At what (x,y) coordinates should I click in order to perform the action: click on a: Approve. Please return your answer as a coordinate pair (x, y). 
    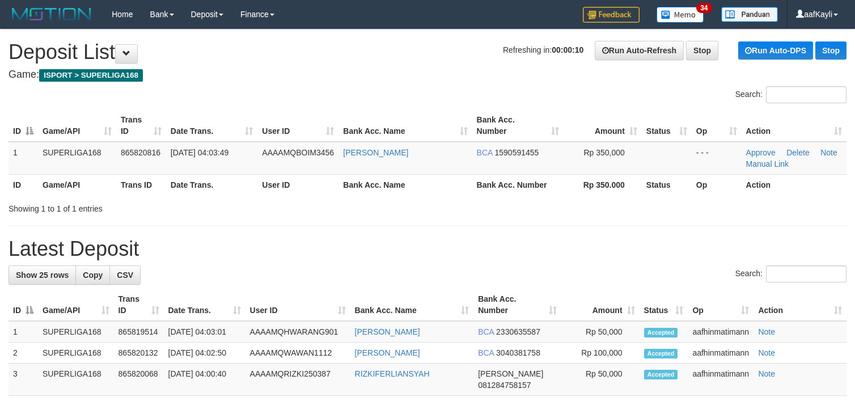
    Looking at the image, I should click on (761, 153).